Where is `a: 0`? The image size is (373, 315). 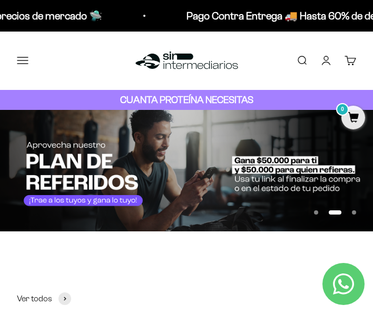
a: 0 is located at coordinates (353, 118).